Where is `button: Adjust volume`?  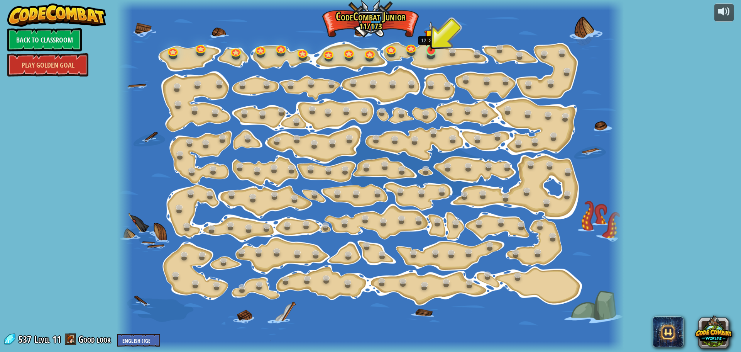
button: Adjust volume is located at coordinates (724, 12).